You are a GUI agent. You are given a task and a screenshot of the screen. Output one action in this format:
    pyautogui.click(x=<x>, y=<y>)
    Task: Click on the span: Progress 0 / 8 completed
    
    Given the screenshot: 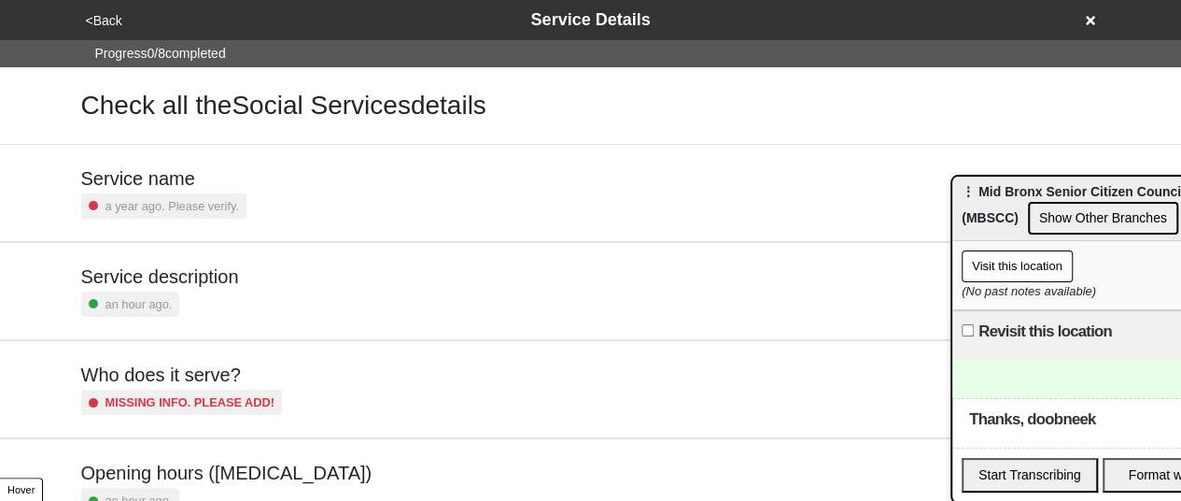 What is the action you would take?
    pyautogui.click(x=161, y=53)
    